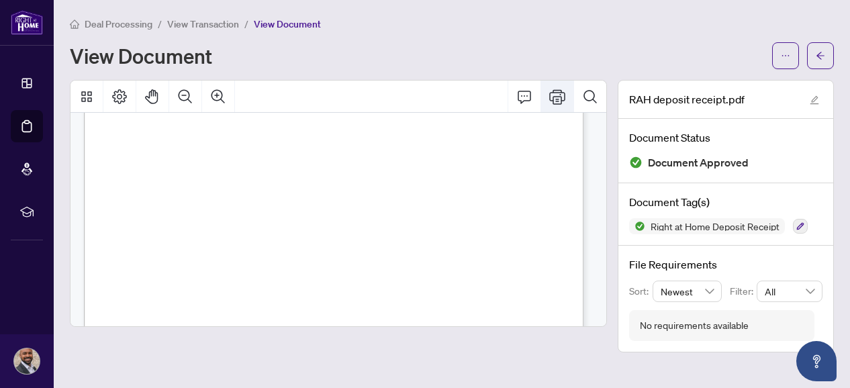 The width and height of the screenshot is (850, 388). I want to click on div: No requirements available, so click(694, 326).